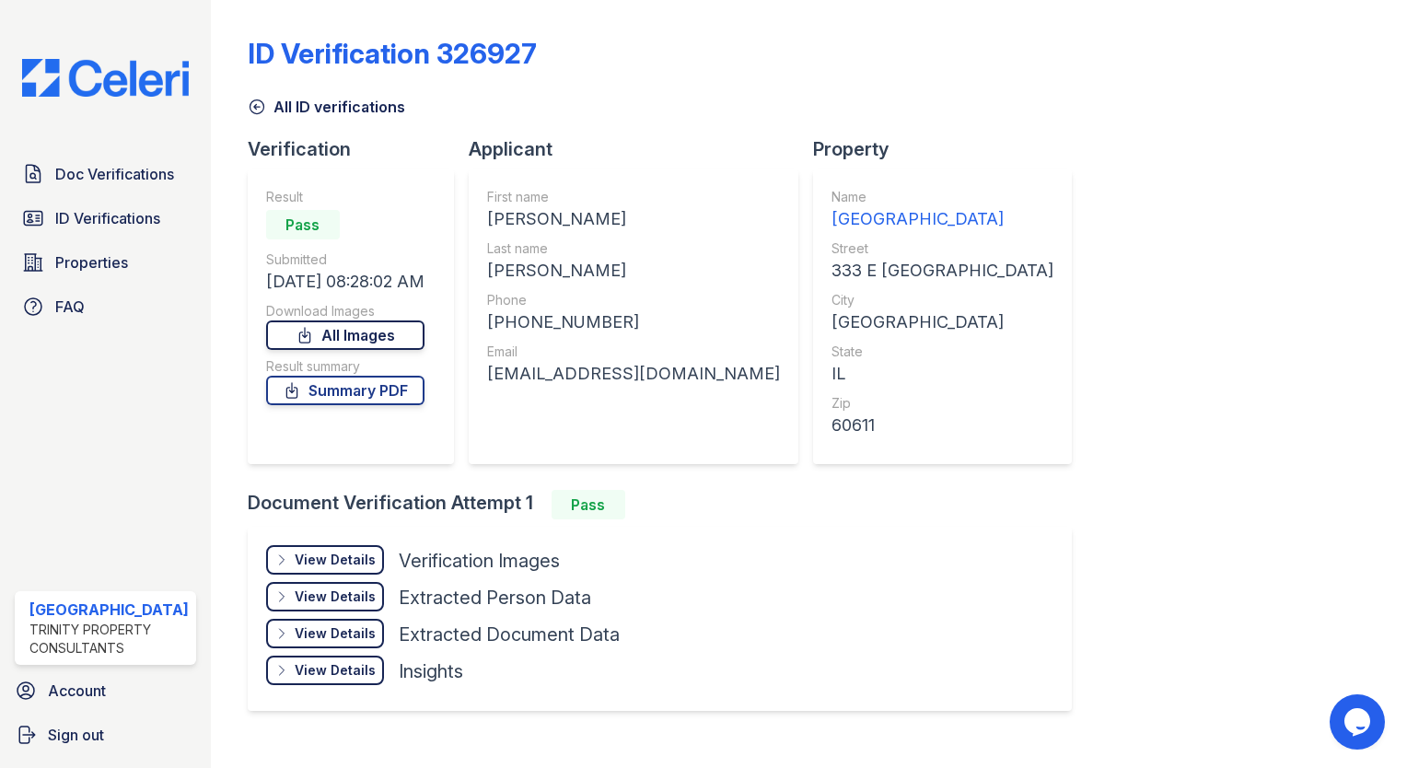  Describe the element at coordinates (633, 300) in the screenshot. I see `div: Phone` at that location.